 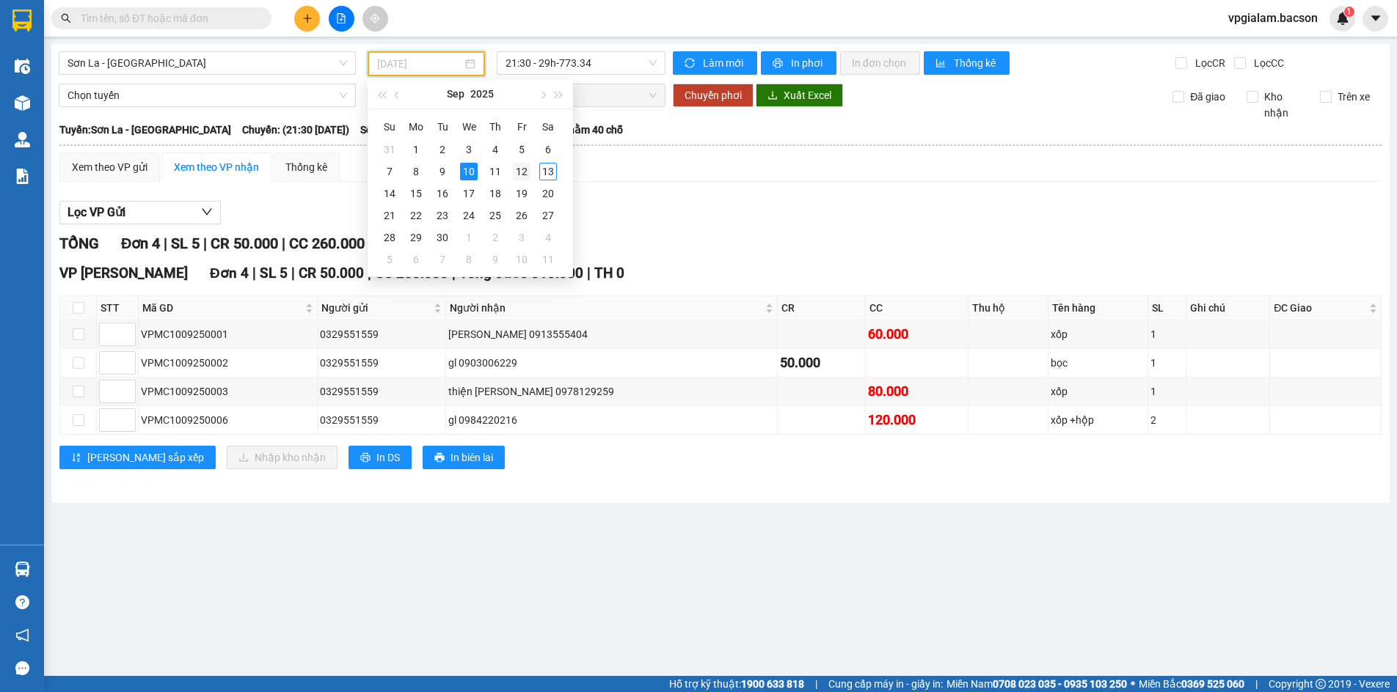 I want to click on span: Đơn 4, so click(x=140, y=244).